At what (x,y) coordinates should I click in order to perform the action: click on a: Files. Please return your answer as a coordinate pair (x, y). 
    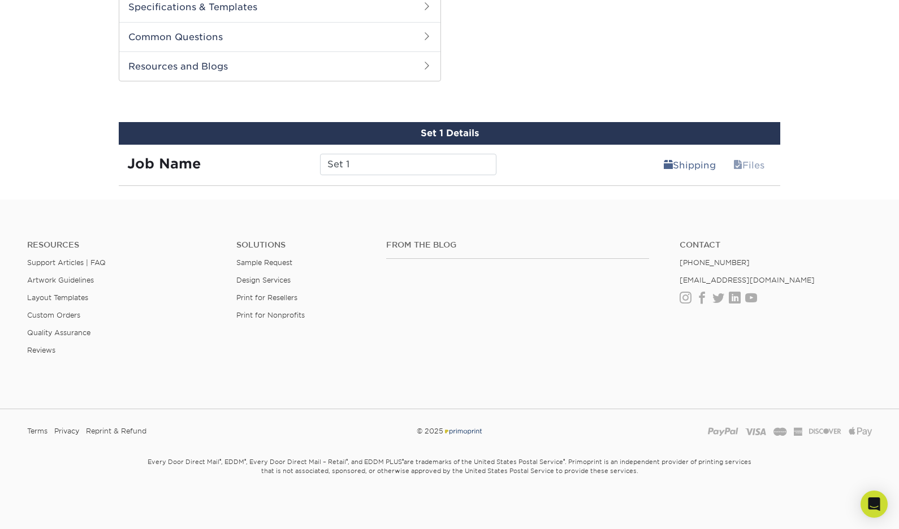
    Looking at the image, I should click on (749, 165).